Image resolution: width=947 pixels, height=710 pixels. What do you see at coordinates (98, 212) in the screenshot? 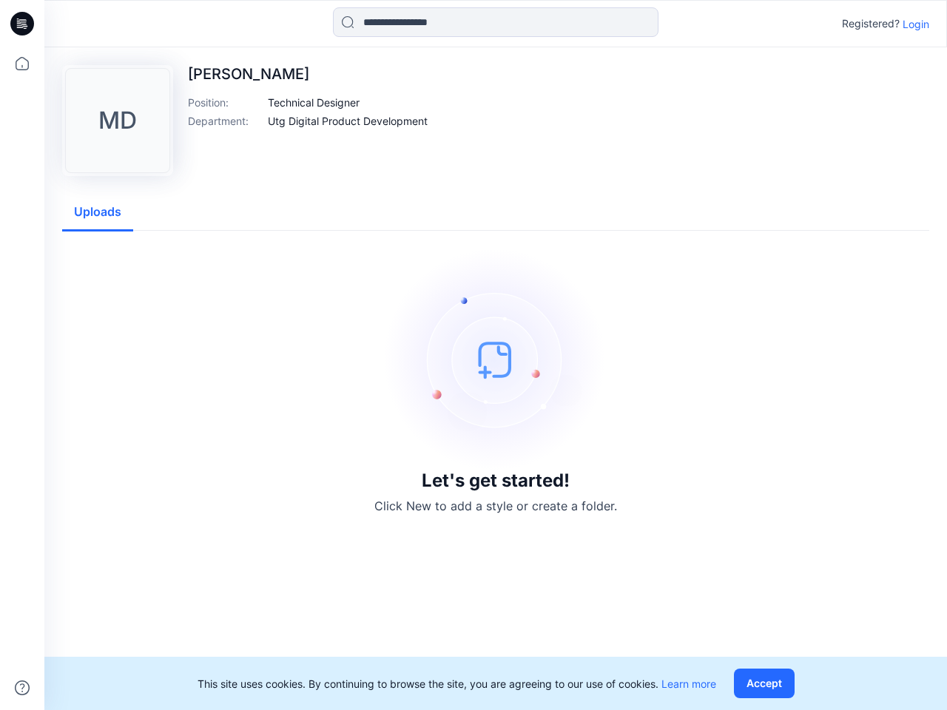
I see `button: Uploads` at bounding box center [98, 212].